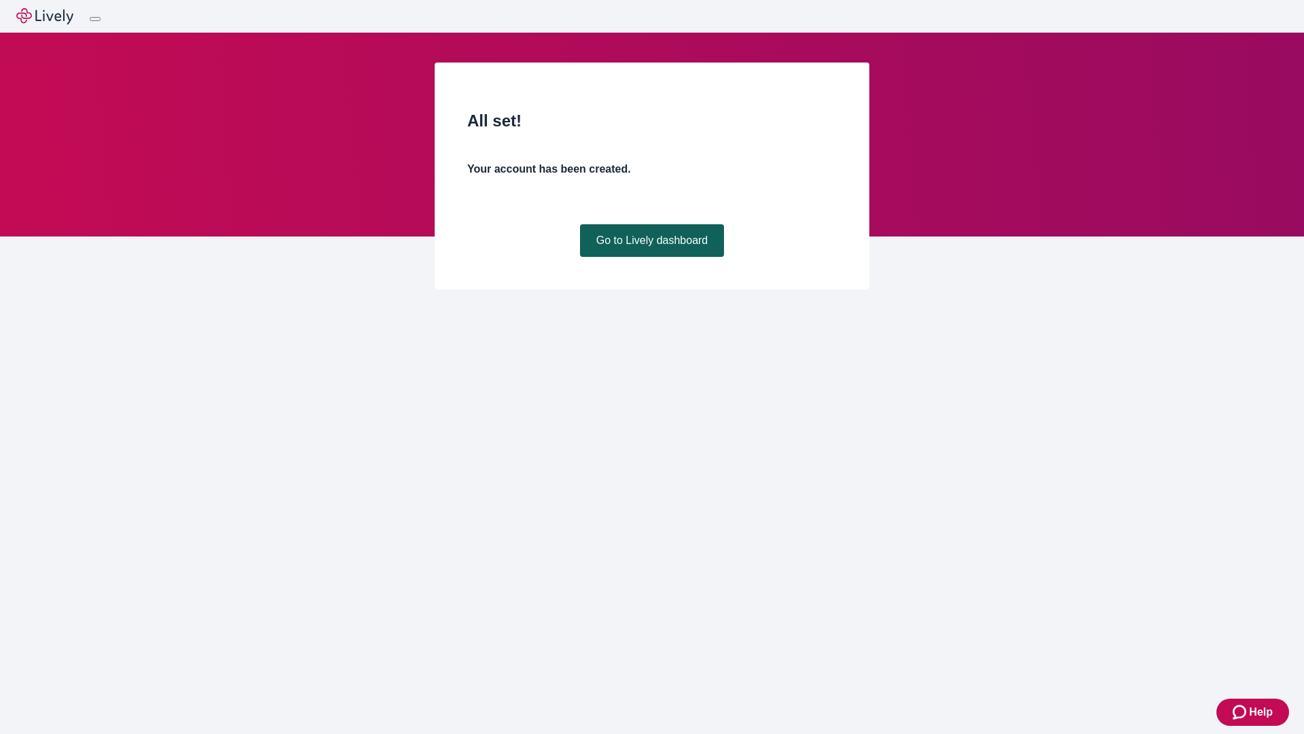  I want to click on h2: All set!, so click(652, 121).